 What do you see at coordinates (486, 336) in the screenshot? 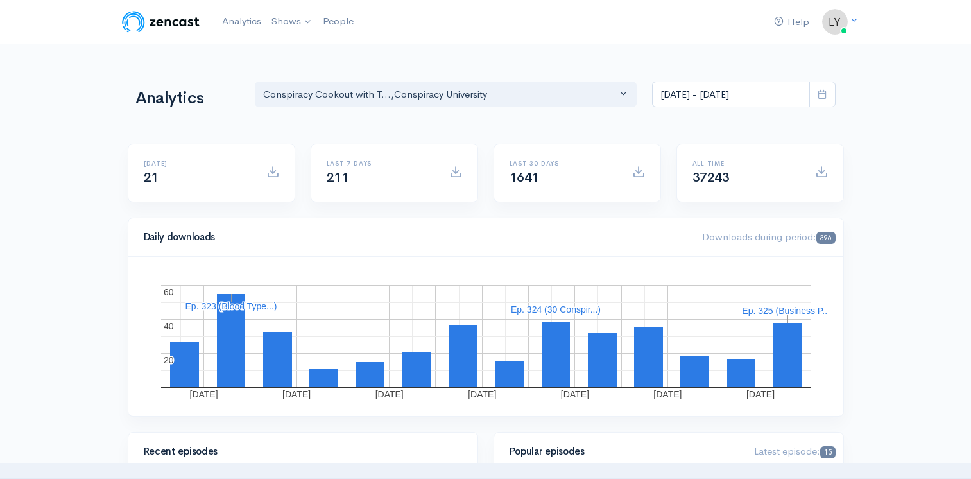
I see `div: A chart.` at bounding box center [486, 336].